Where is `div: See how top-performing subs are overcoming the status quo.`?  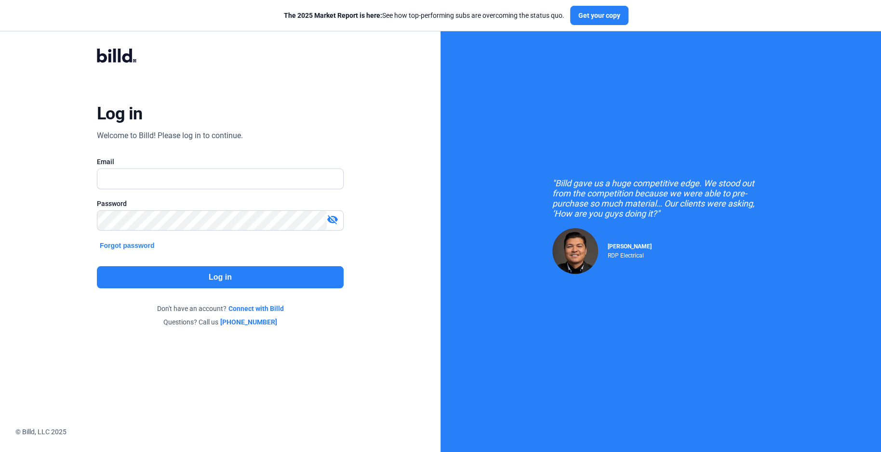 div: See how top-performing subs are overcoming the status quo. is located at coordinates (424, 15).